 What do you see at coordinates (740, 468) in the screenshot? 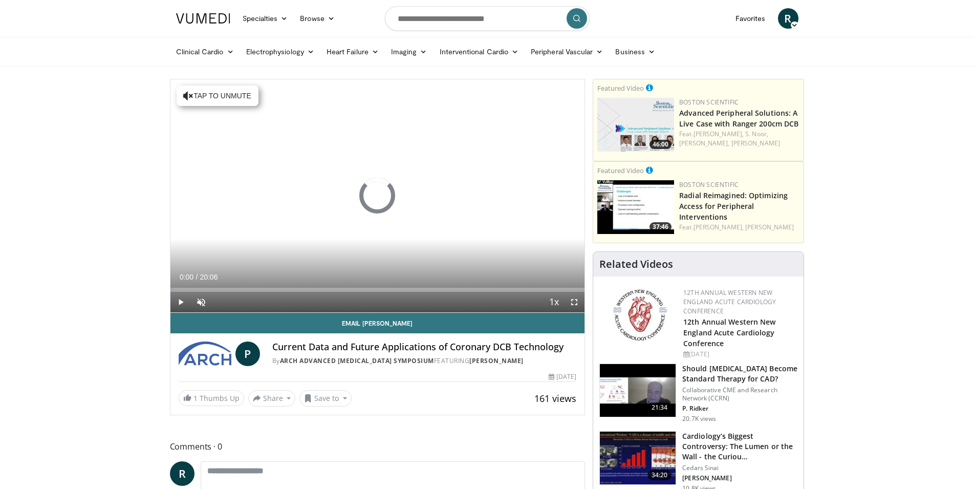
I see `p: Cedars Sinai` at bounding box center [740, 468].